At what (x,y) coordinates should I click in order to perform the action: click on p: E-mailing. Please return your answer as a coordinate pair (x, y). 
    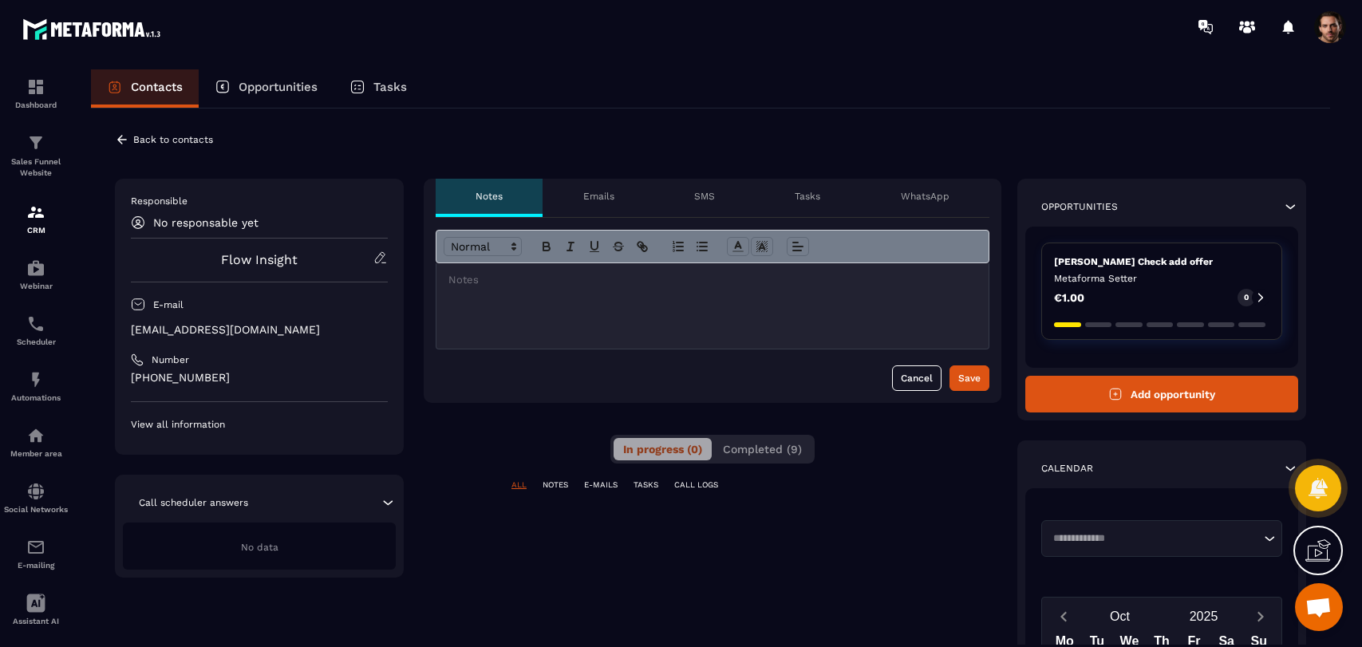
    Looking at the image, I should click on (36, 565).